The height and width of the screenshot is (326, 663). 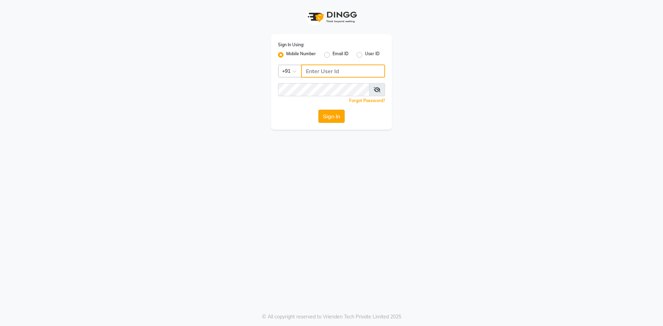 I want to click on a: Forgot Password?, so click(x=367, y=100).